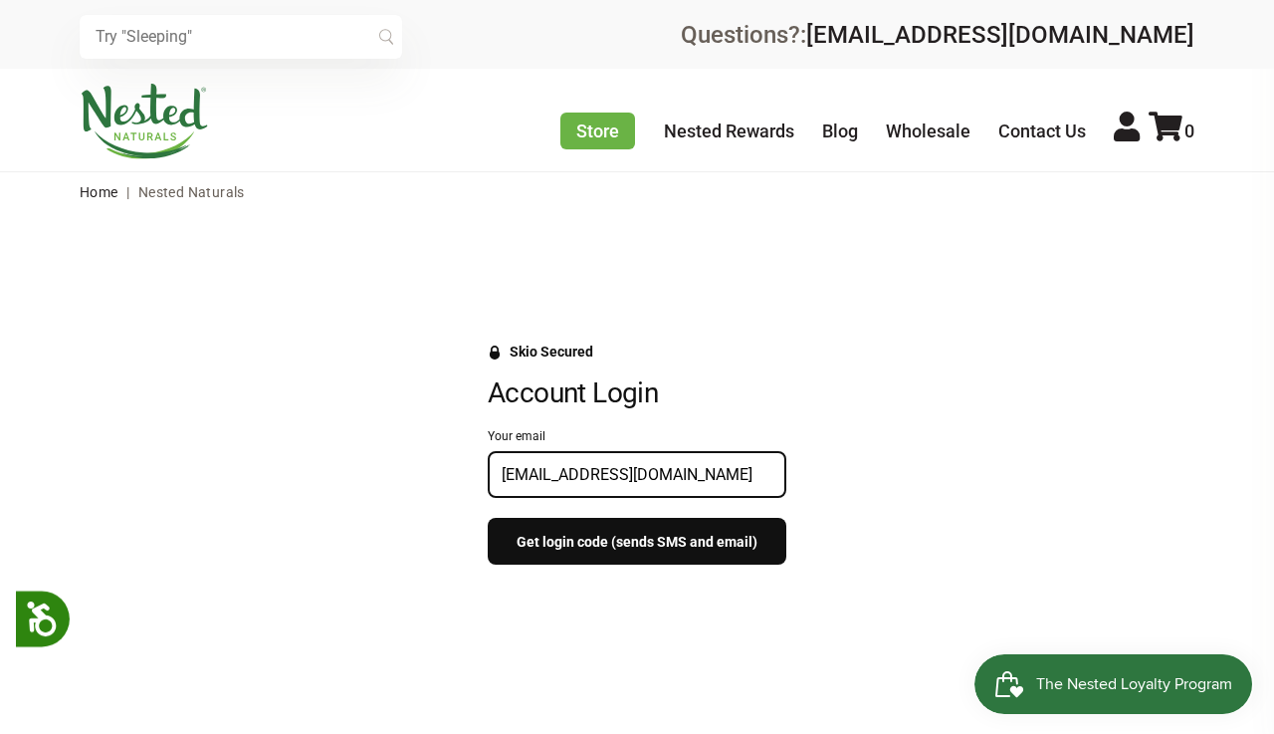  Describe the element at coordinates (637, 474) in the screenshot. I see `input: Your email input field` at that location.